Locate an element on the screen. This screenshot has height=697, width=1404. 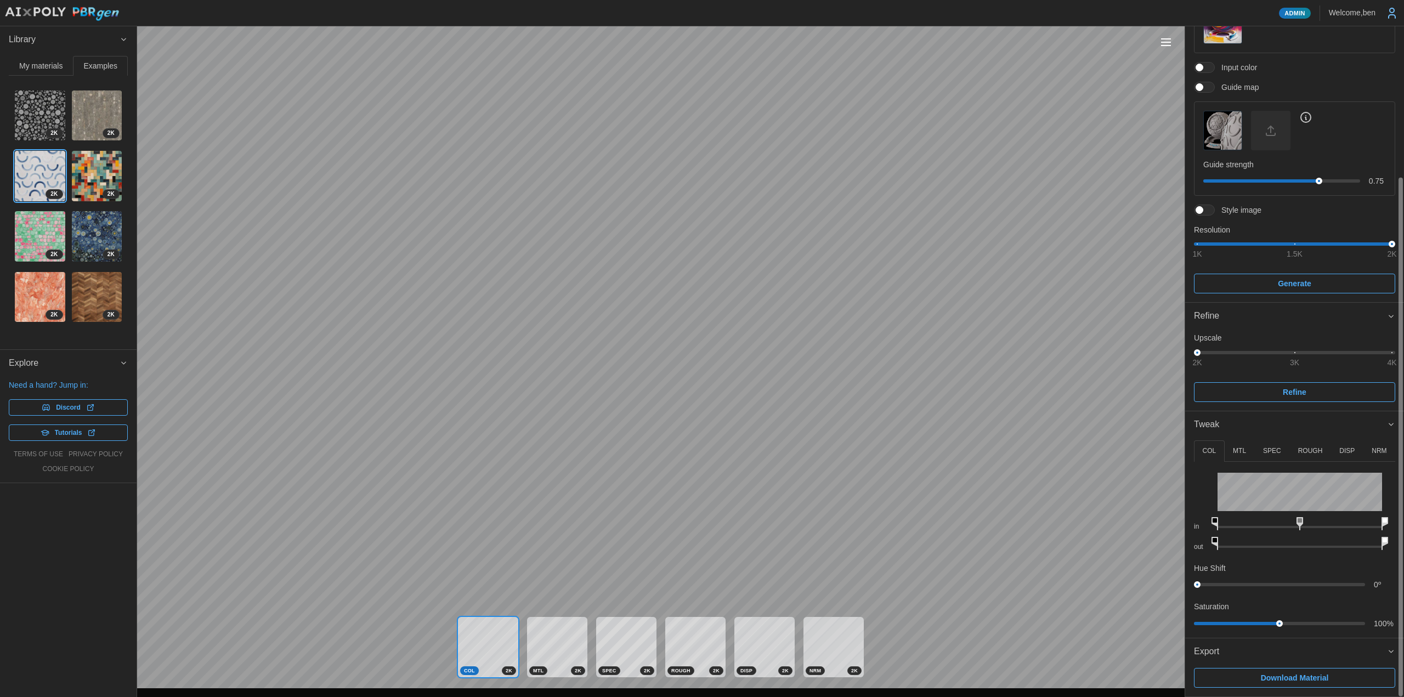
span: Download Material is located at coordinates (1295, 678).